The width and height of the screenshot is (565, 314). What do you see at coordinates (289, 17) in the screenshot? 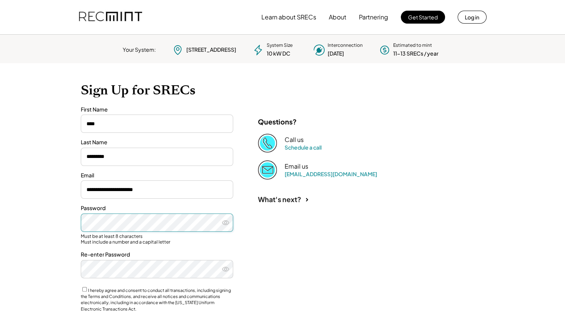
I see `button: Learn about SRECs` at bounding box center [289, 17].